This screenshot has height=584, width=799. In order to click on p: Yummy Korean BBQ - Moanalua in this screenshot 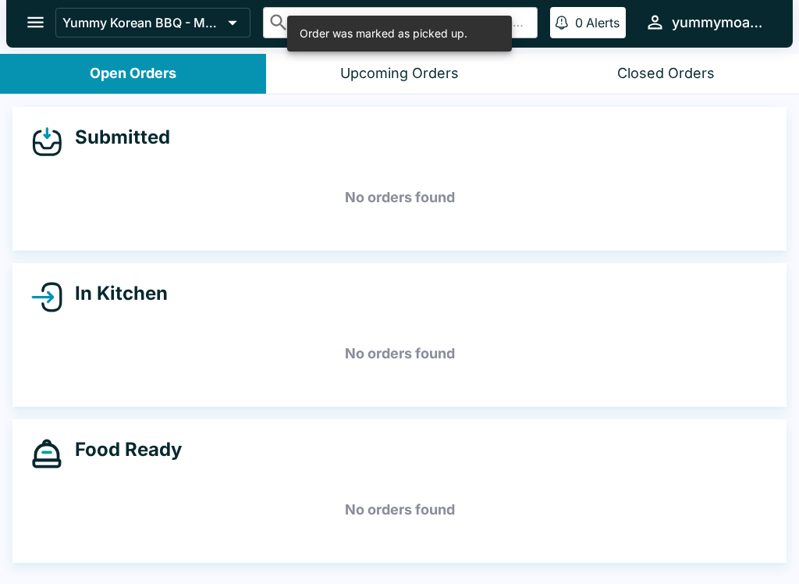, I will do `click(142, 23)`.